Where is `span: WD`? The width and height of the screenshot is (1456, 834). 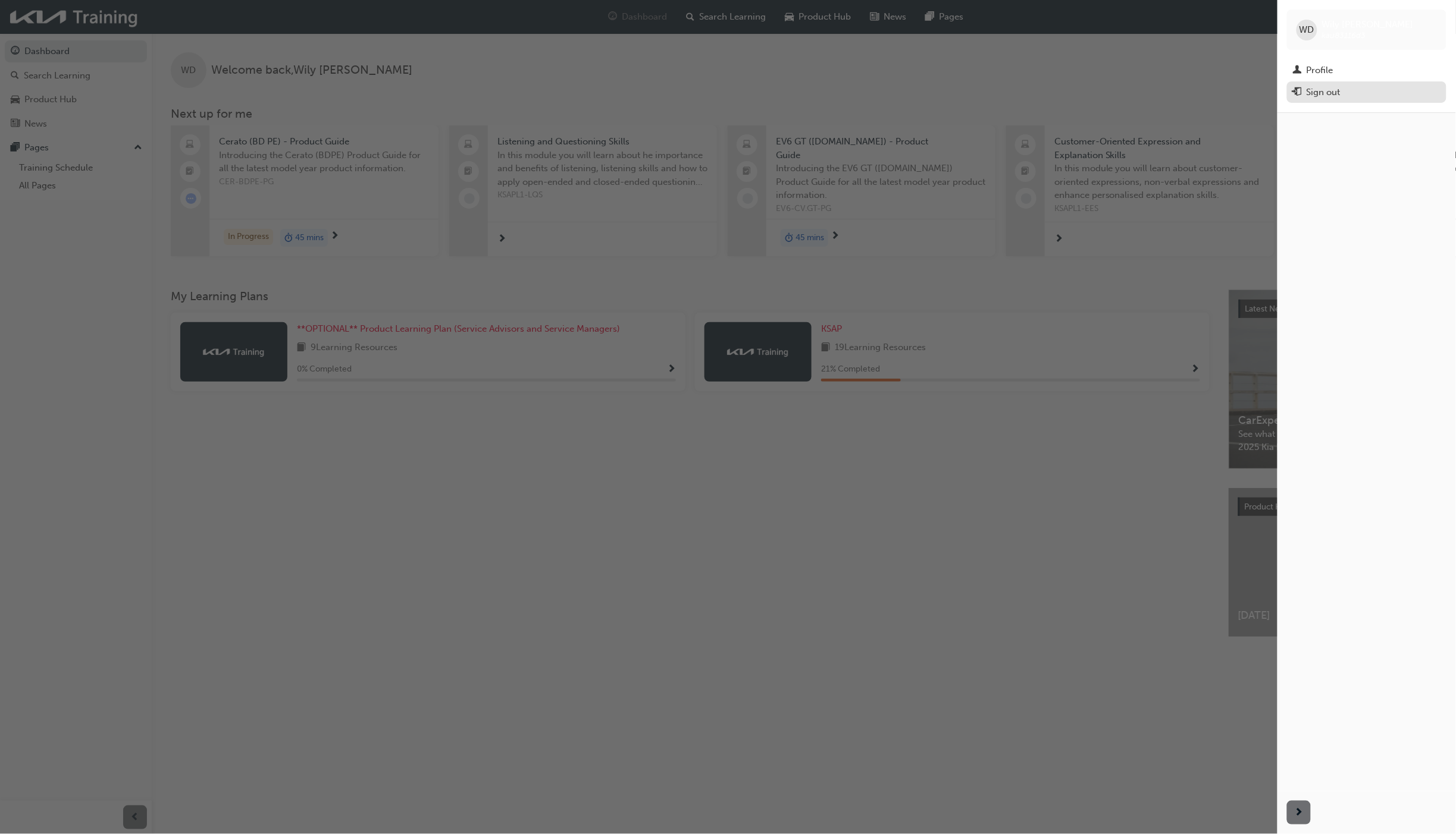
span: WD is located at coordinates (1306, 30).